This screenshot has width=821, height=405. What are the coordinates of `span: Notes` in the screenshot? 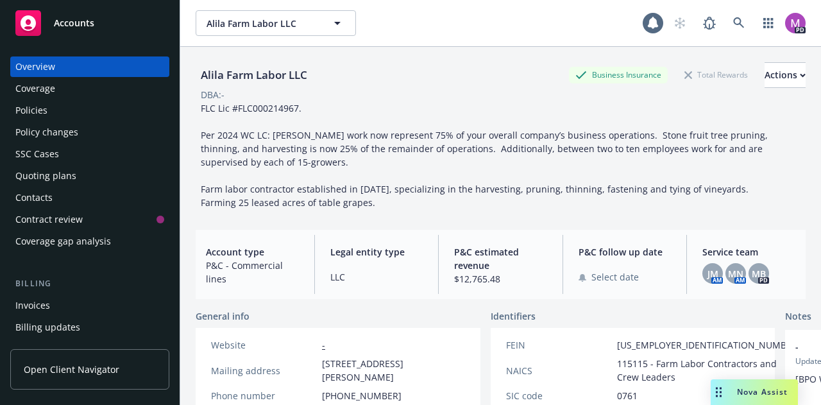 It's located at (798, 317).